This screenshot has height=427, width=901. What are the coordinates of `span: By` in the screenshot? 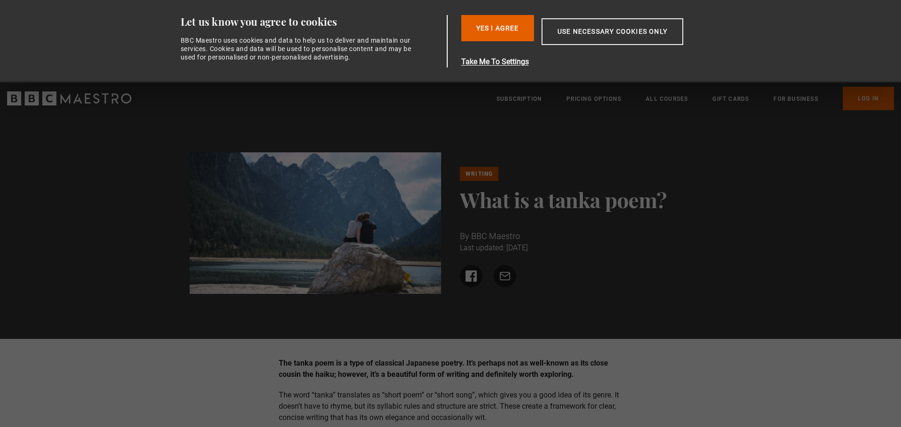 It's located at (464, 236).